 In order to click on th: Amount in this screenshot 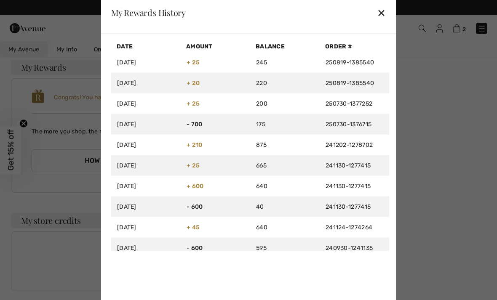, I will do `click(215, 46)`.